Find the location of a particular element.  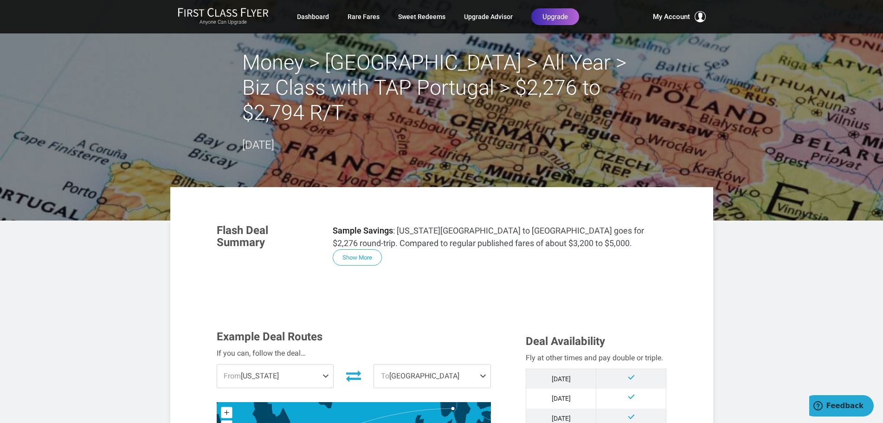

span: Deal Availability is located at coordinates (565, 341).